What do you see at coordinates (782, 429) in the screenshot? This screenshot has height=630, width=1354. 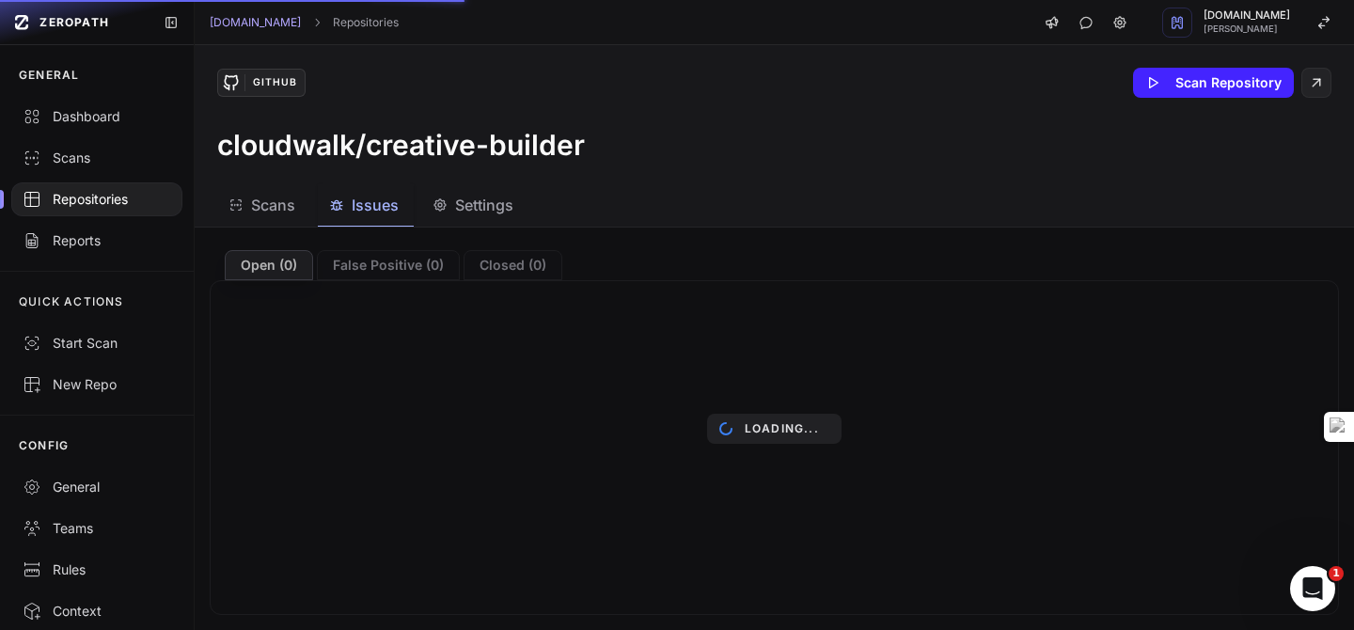 I see `p: Loading...` at bounding box center [782, 429].